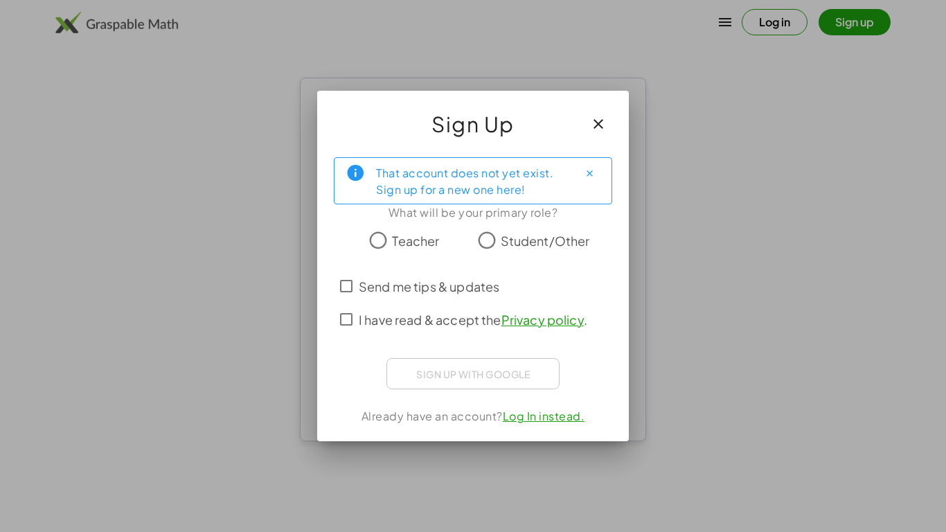 Image resolution: width=946 pixels, height=532 pixels. Describe the element at coordinates (473, 213) in the screenshot. I see `div: What will be your primary role?` at that location.